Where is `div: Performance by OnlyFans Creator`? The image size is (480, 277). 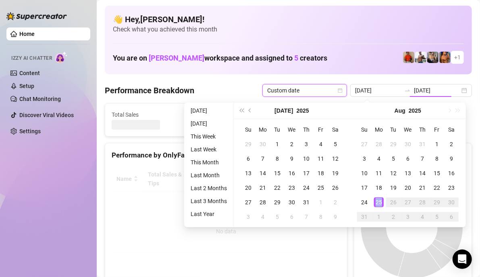 div: Performance by OnlyFans Creator is located at coordinates (226, 155).